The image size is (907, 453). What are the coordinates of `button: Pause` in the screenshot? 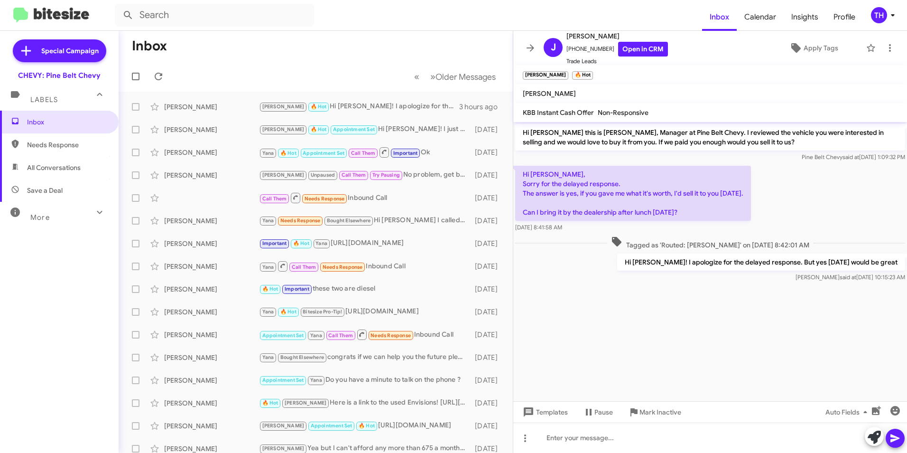 It's located at (598, 412).